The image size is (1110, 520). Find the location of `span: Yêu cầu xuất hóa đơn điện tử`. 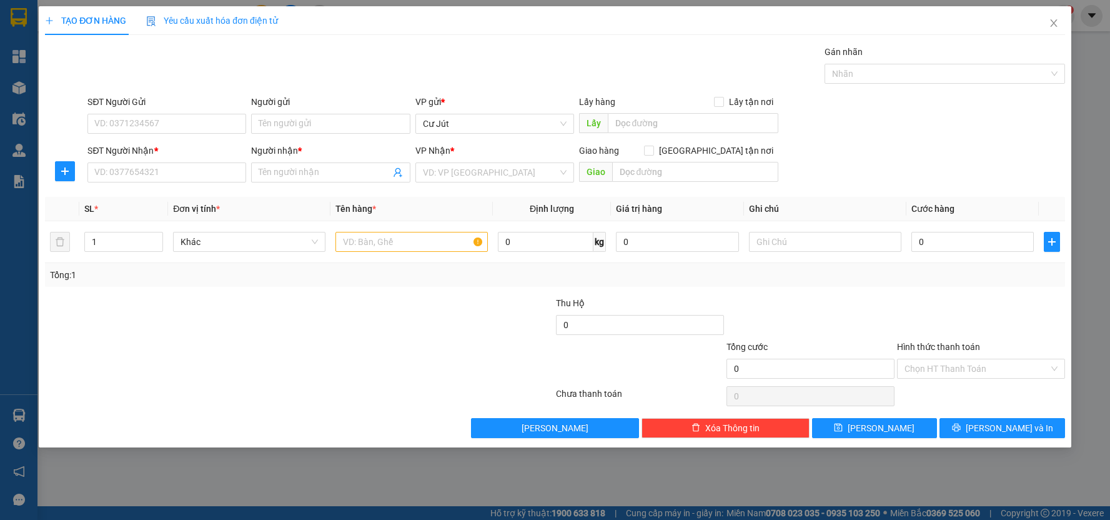

span: Yêu cầu xuất hóa đơn điện tử is located at coordinates (212, 21).